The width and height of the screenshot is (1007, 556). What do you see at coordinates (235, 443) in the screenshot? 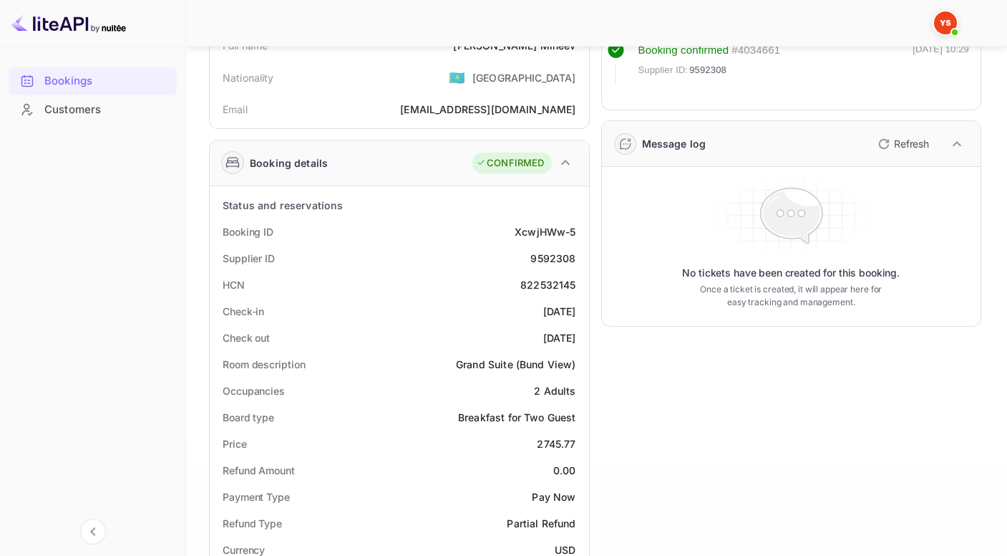
I see `div: Price` at bounding box center [235, 443].